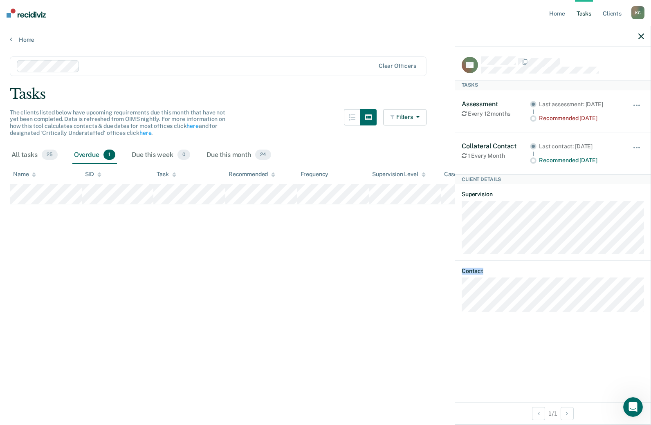 The image size is (651, 425). Describe the element at coordinates (495, 114) in the screenshot. I see `div: Every 12 months` at that location.